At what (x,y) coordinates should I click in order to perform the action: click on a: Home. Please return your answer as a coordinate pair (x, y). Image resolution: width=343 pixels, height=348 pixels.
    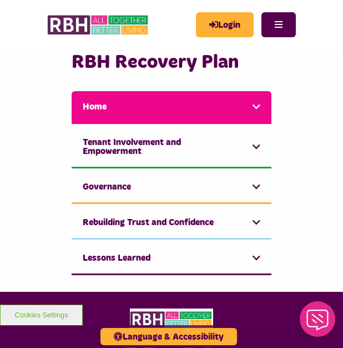
    Looking at the image, I should click on (172, 107).